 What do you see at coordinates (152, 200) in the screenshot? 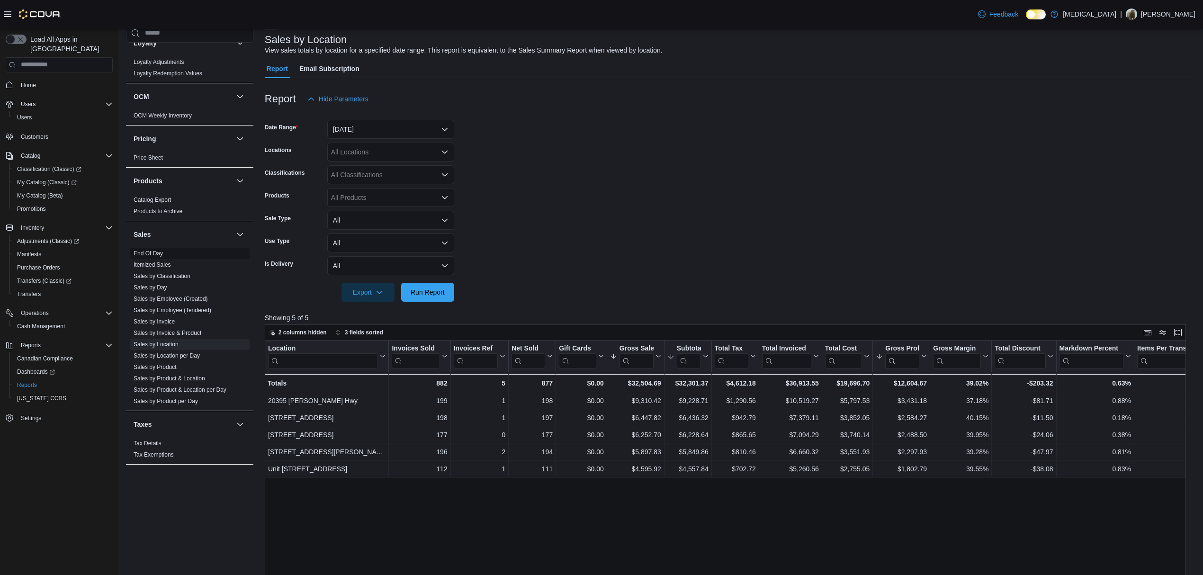
I see `span: Catalog Export` at bounding box center [152, 200].